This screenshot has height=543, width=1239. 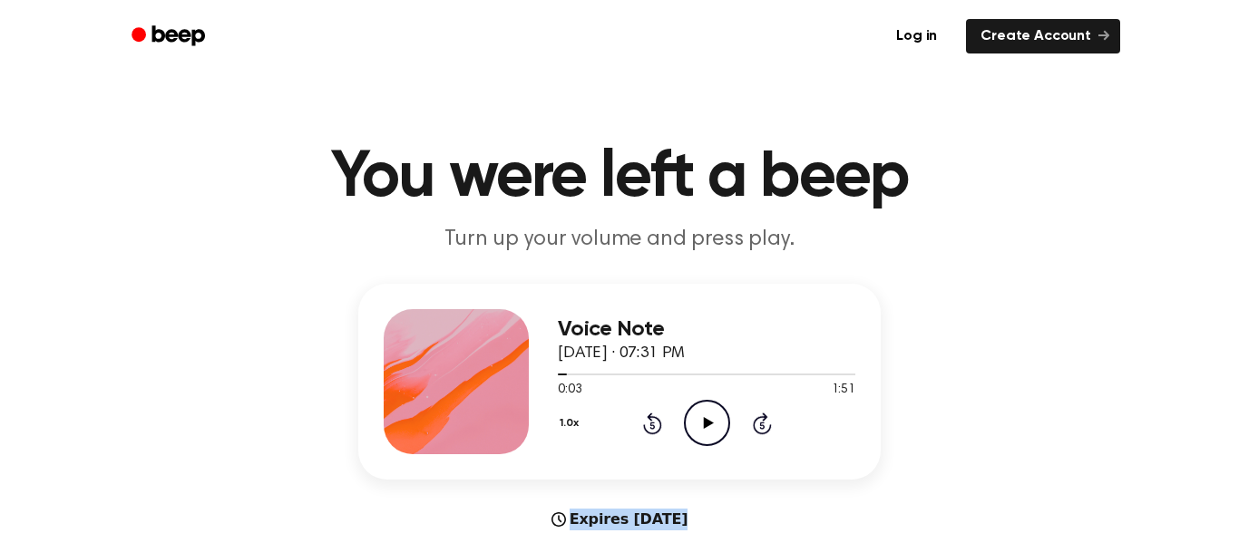 What do you see at coordinates (619, 239) in the screenshot?
I see `p: Turn up your volume and press play.` at bounding box center [619, 239].